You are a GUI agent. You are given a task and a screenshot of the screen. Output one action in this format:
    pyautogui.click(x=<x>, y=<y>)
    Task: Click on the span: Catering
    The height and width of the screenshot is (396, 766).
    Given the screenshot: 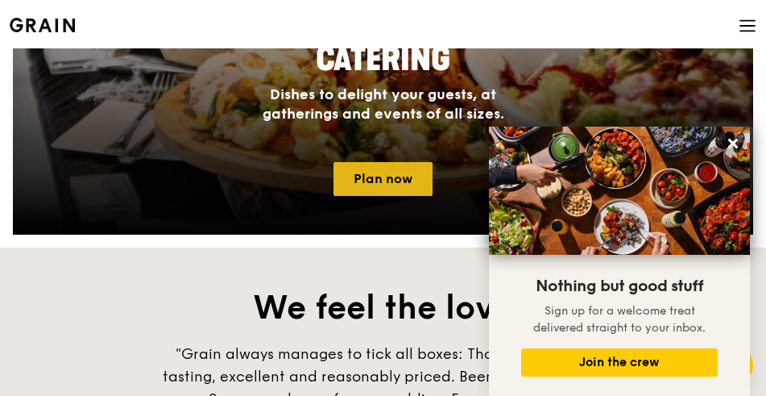 What is the action you would take?
    pyautogui.click(x=383, y=60)
    